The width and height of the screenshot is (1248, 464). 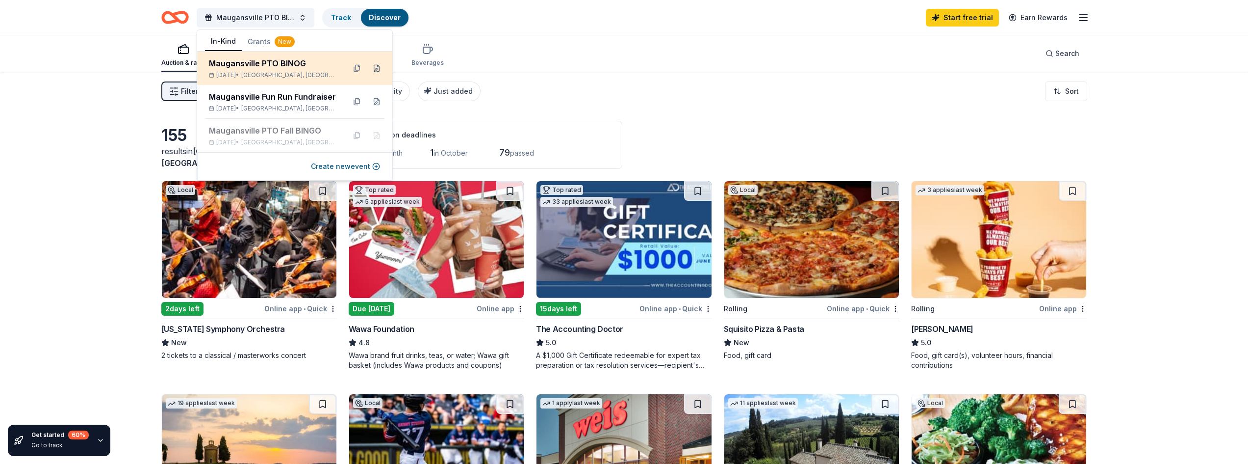 What do you see at coordinates (1039, 18) in the screenshot?
I see `a: Earn Rewards` at bounding box center [1039, 18].